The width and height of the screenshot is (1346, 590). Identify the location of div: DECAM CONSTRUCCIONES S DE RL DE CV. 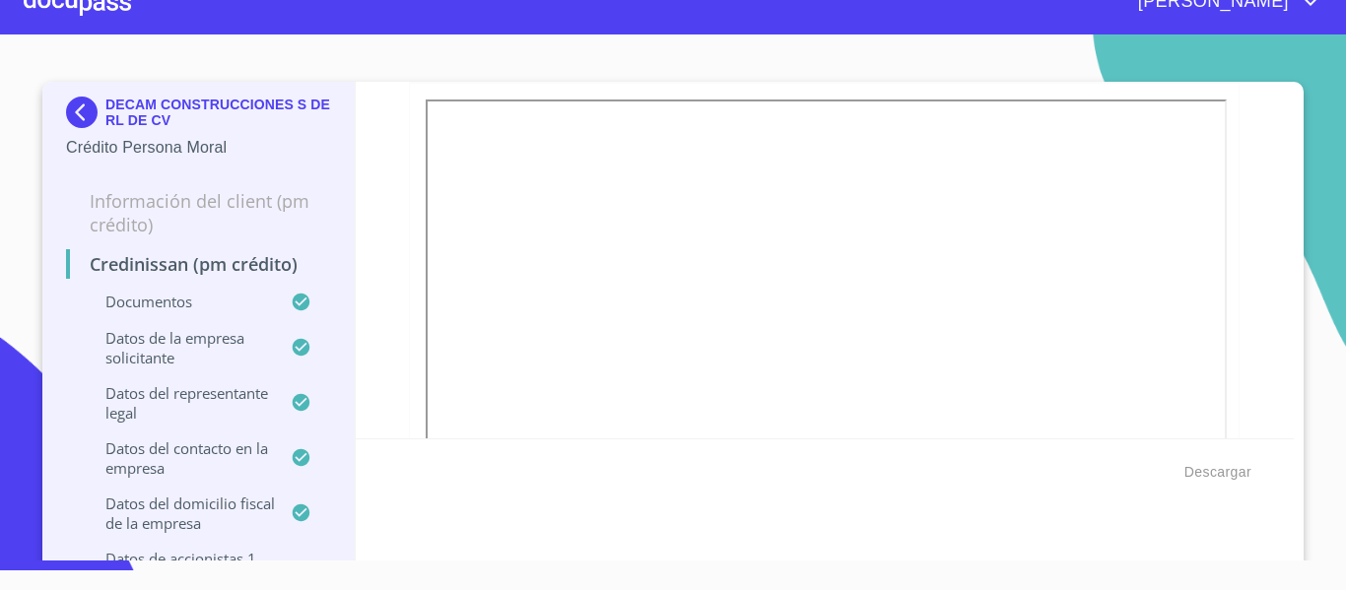
(198, 116).